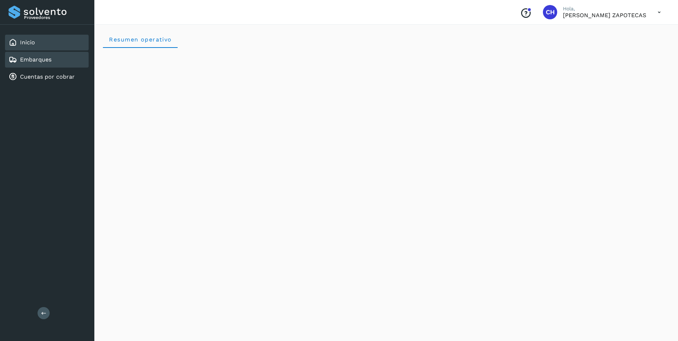  What do you see at coordinates (604, 9) in the screenshot?
I see `p: Hola,` at bounding box center [604, 9].